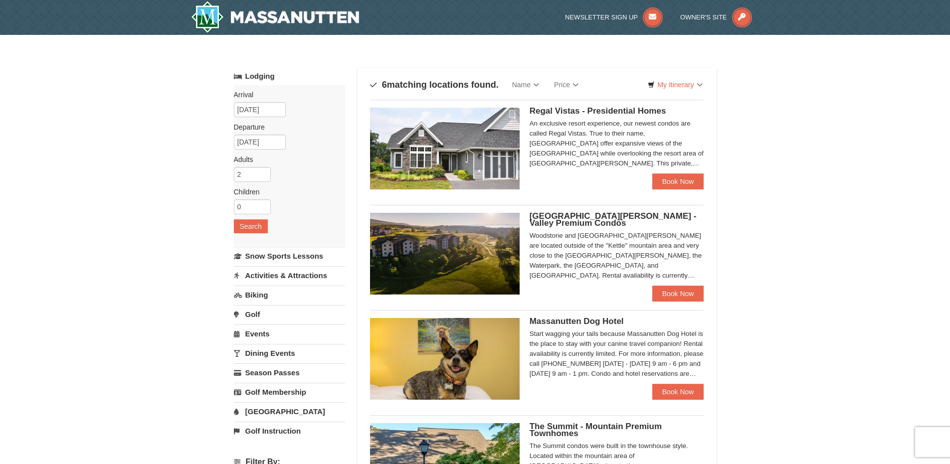 The image size is (950, 464). Describe the element at coordinates (275, 17) in the screenshot. I see `img: Massanutten Resort Logo` at that location.